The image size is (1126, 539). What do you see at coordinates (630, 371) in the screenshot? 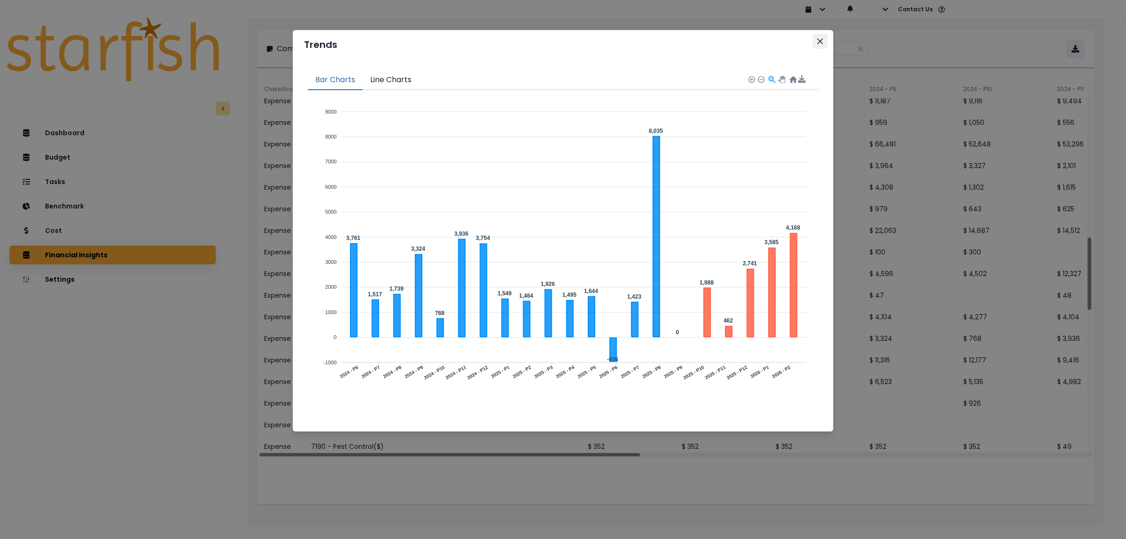
I see `tspan: 2025 - P7` at bounding box center [630, 371].